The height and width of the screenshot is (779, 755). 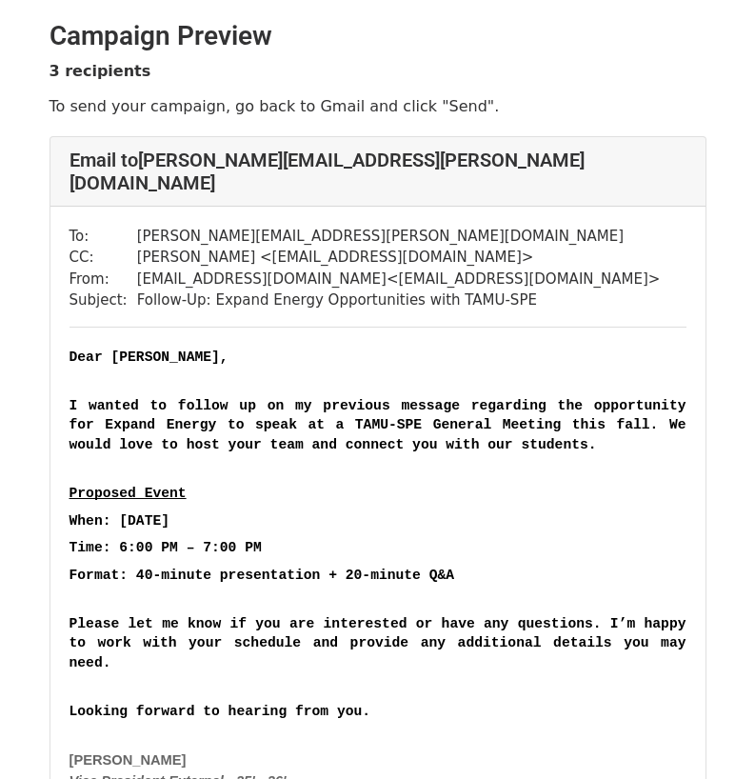 I want to click on span: Looking forward to hearing from you., so click(x=220, y=712).